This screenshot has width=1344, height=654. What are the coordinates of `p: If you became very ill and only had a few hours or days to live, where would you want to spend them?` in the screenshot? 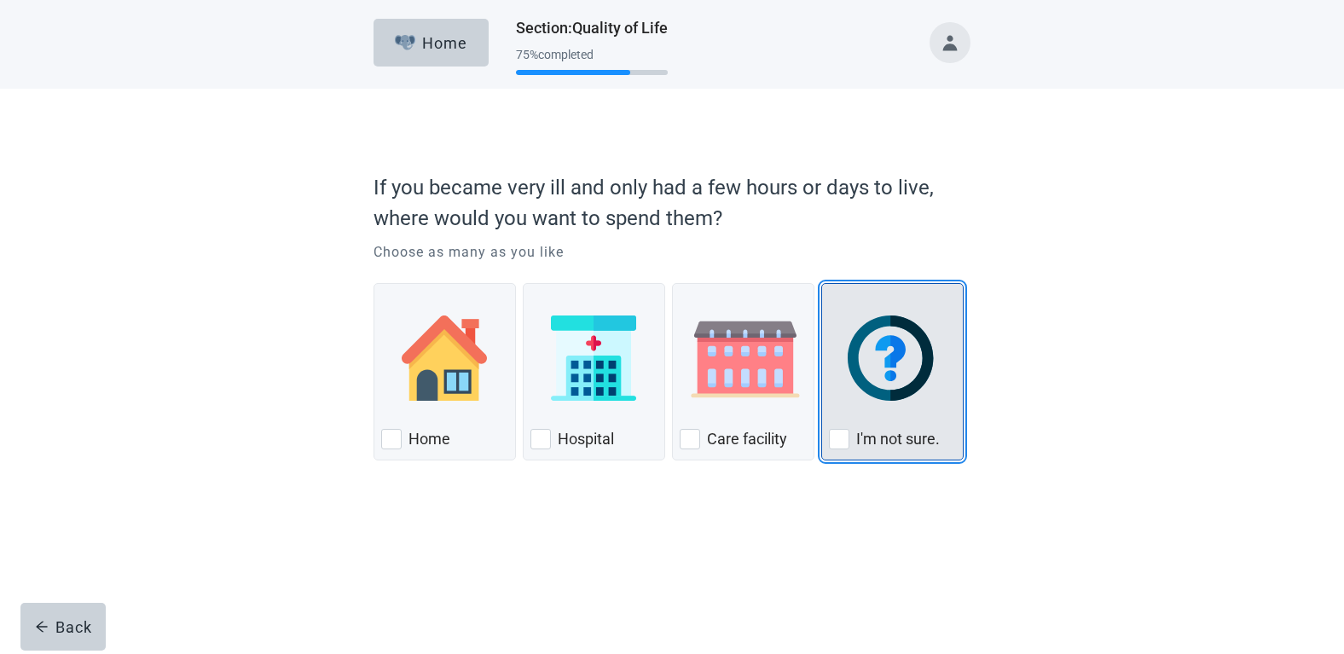 It's located at (668, 203).